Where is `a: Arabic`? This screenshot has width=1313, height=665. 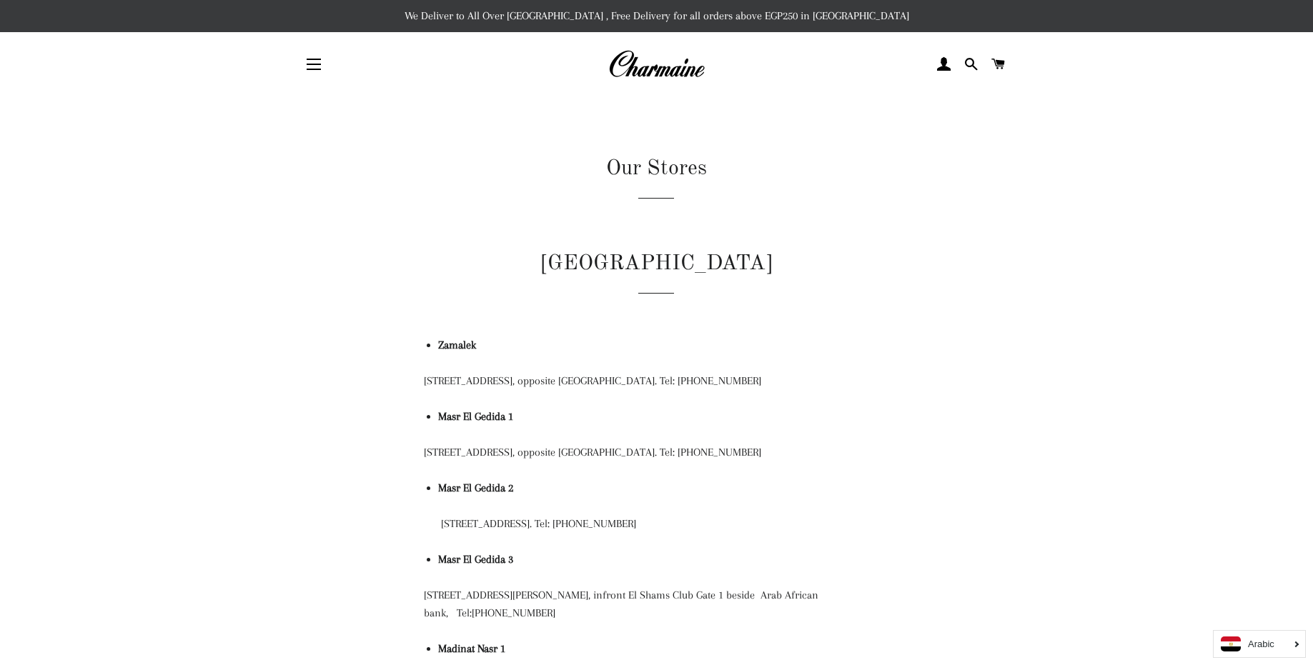
a: Arabic is located at coordinates (1259, 644).